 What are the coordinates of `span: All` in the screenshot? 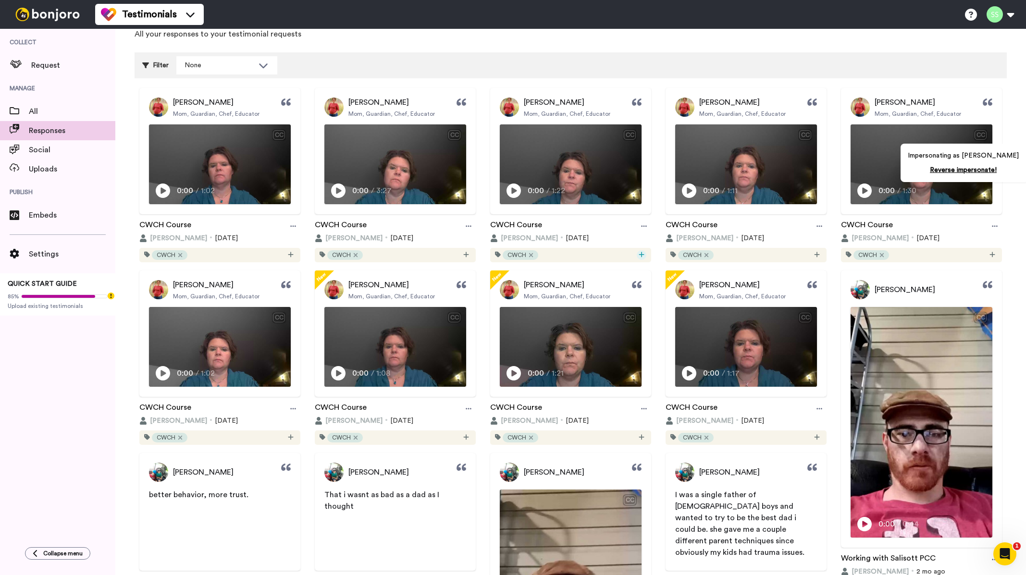 It's located at (72, 112).